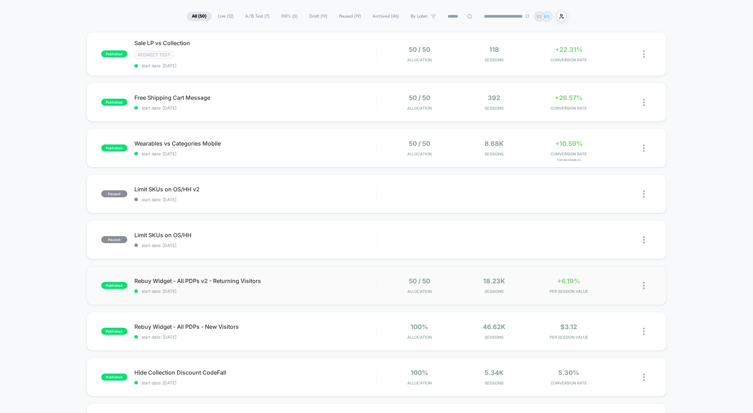 Image resolution: width=753 pixels, height=413 pixels. Describe the element at coordinates (568, 98) in the screenshot. I see `span: +26.57%` at that location.